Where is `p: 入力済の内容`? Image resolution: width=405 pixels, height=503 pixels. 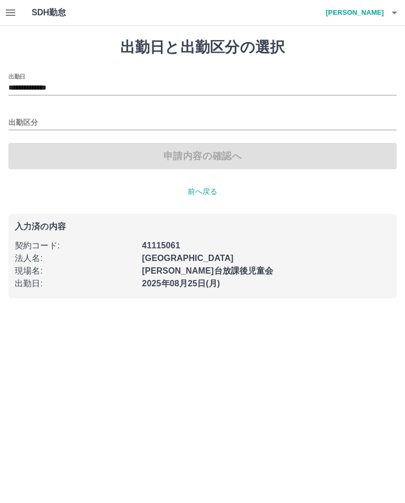 p: 入力済の内容 is located at coordinates (202, 227).